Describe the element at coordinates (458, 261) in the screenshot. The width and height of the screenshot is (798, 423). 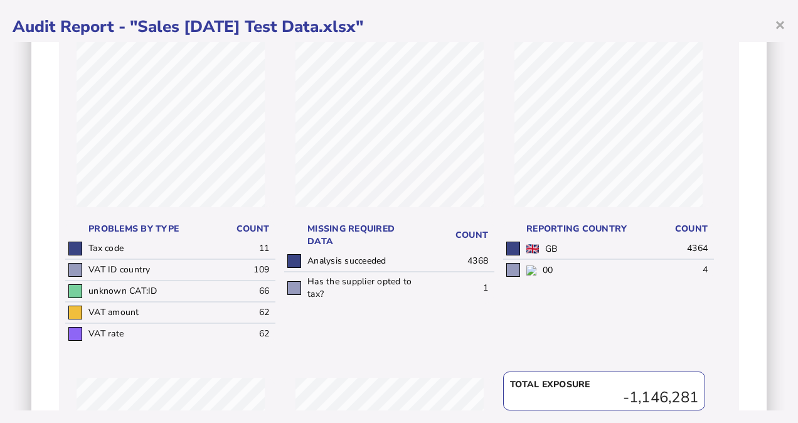
I see `td: 4368` at that location.